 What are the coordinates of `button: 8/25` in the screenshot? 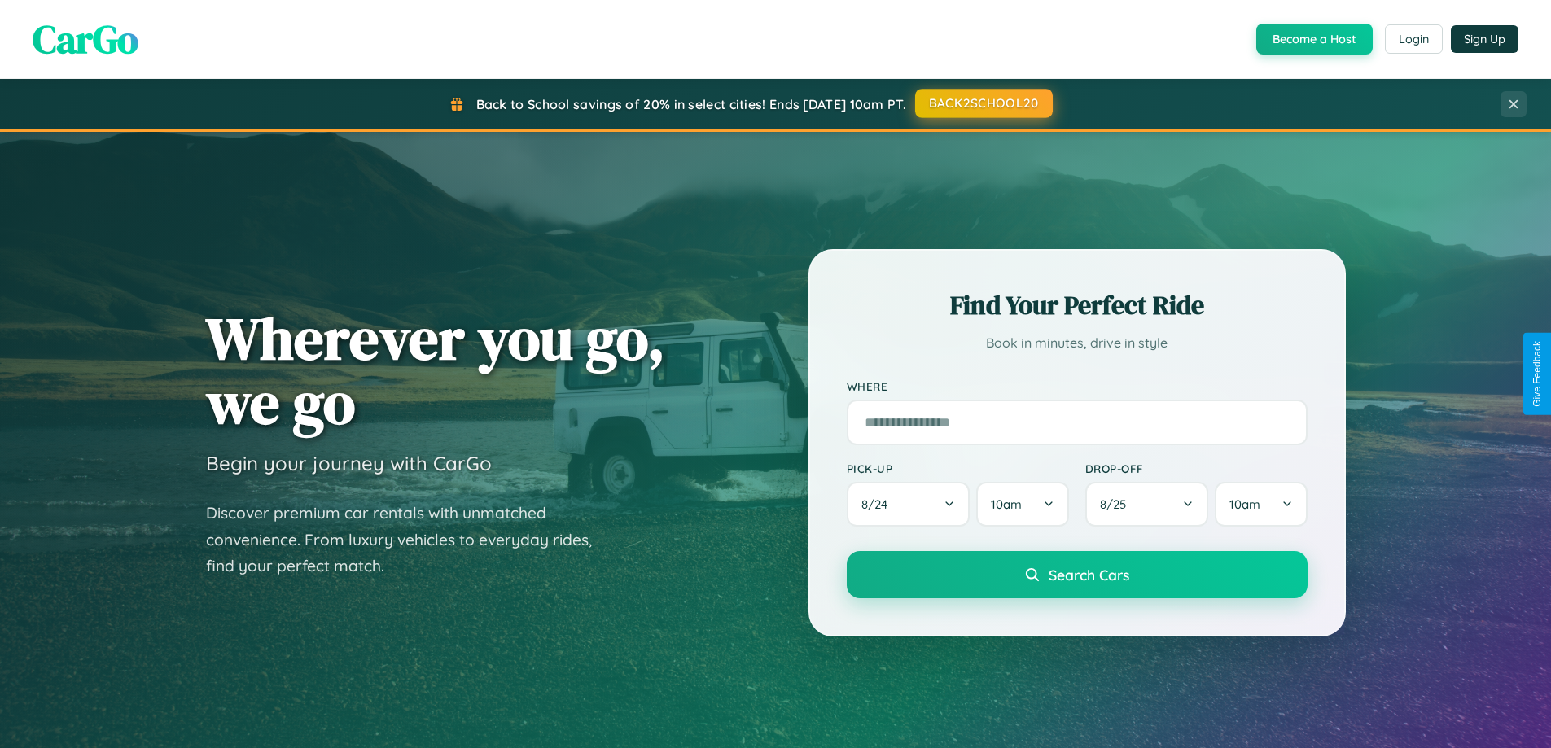 It's located at (1147, 504).